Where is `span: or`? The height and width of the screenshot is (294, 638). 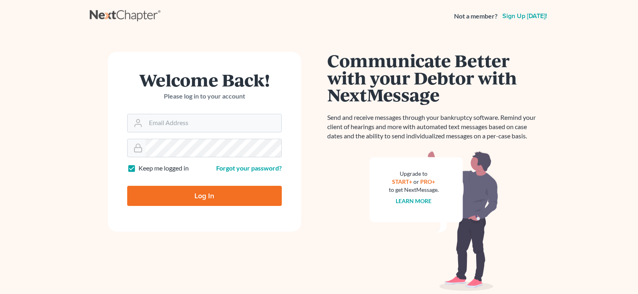
span: or is located at coordinates (416, 181).